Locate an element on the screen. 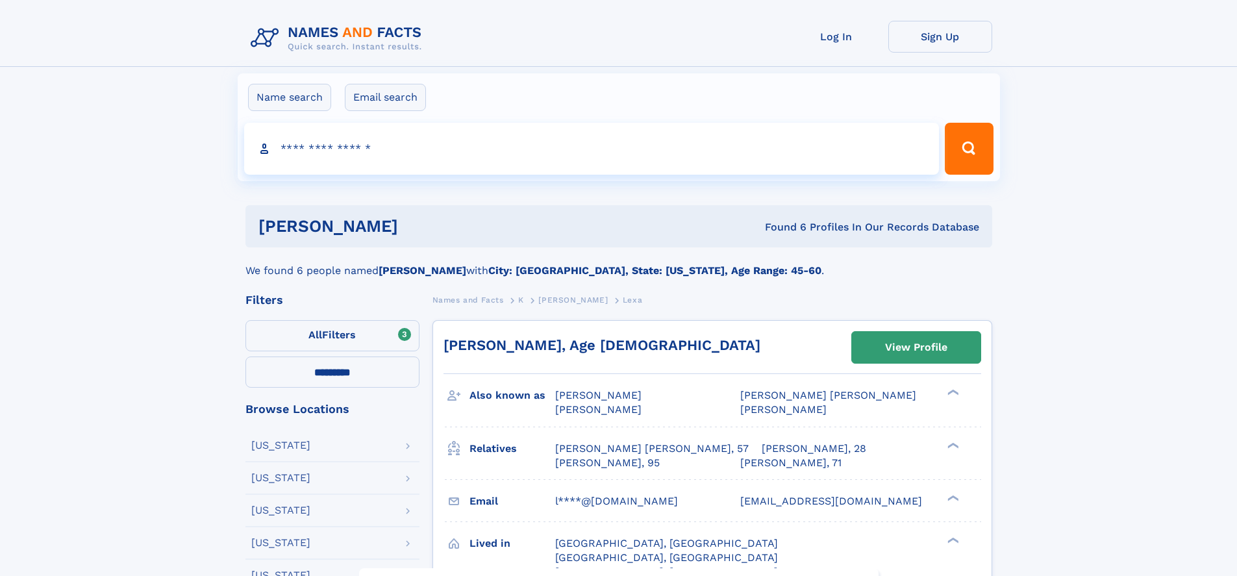 The height and width of the screenshot is (576, 1237). img: Logo Names and Facts is located at coordinates (339, 38).